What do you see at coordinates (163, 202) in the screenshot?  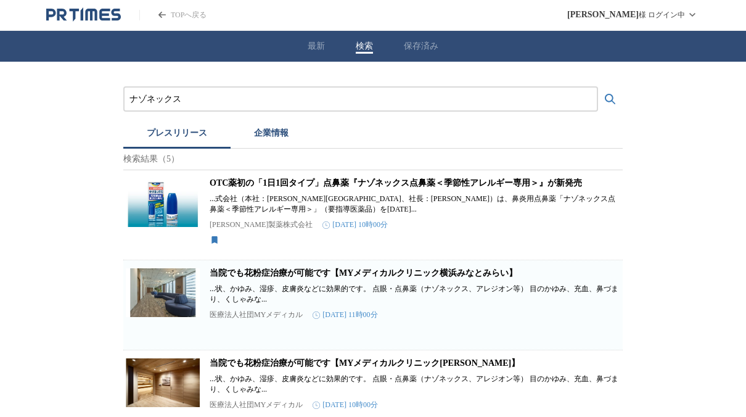 I see `img: OTC薬初の「1日1回タイプ」点鼻薬『ナゾネックス点鼻薬＜季節性アレルギー専用＞』が新発売` at bounding box center [163, 202].